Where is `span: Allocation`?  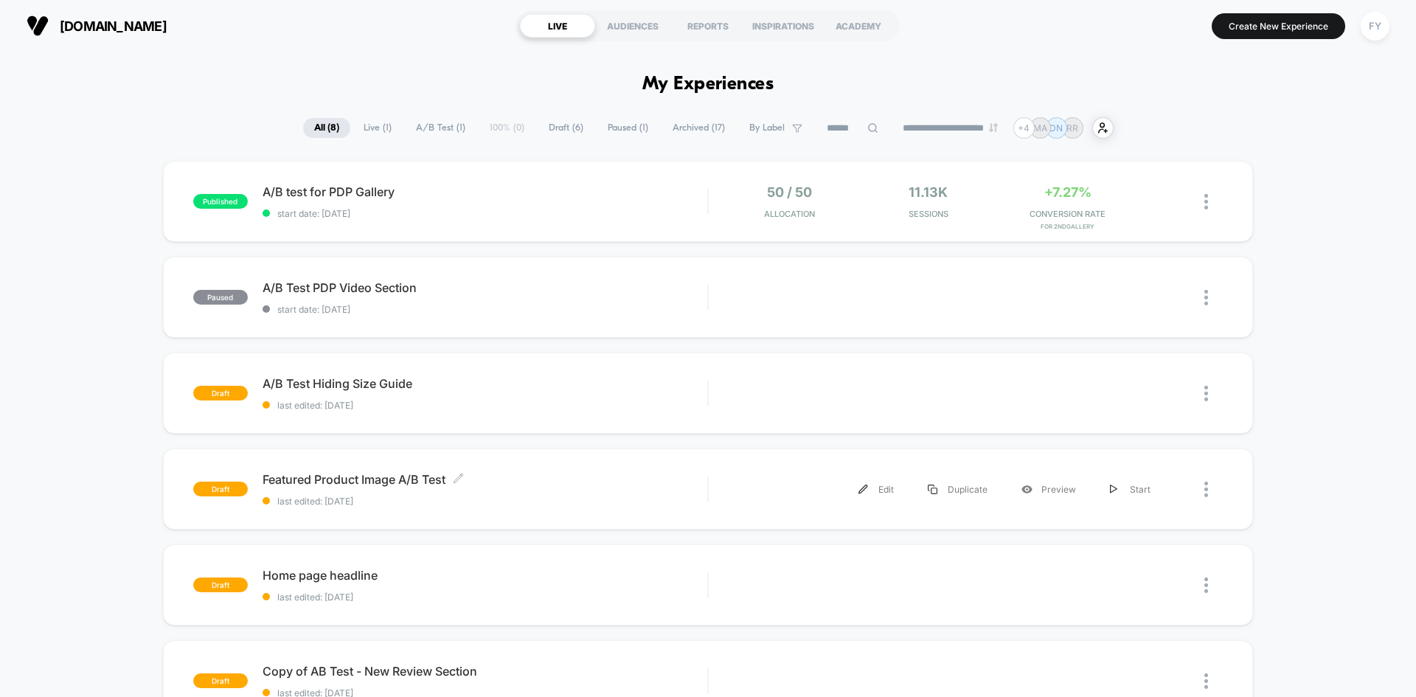
span: Allocation is located at coordinates (789, 214).